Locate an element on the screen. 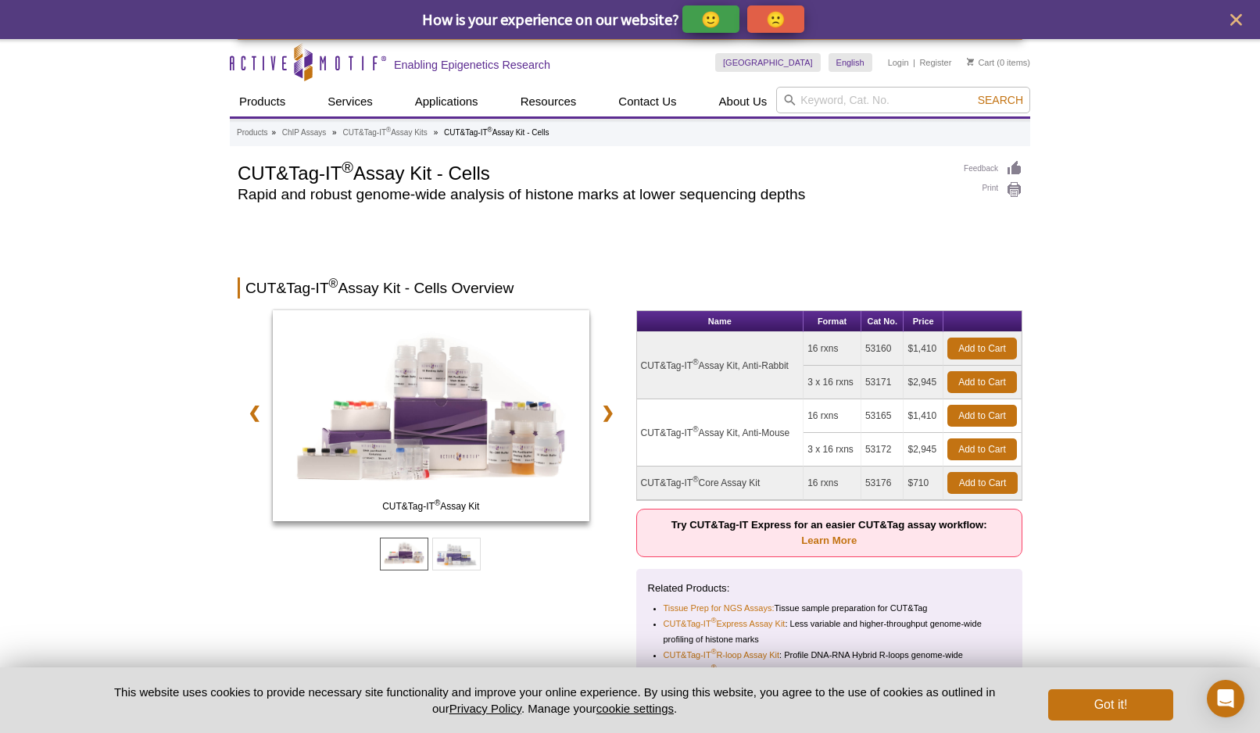  p: Related Products: is located at coordinates (829, 589).